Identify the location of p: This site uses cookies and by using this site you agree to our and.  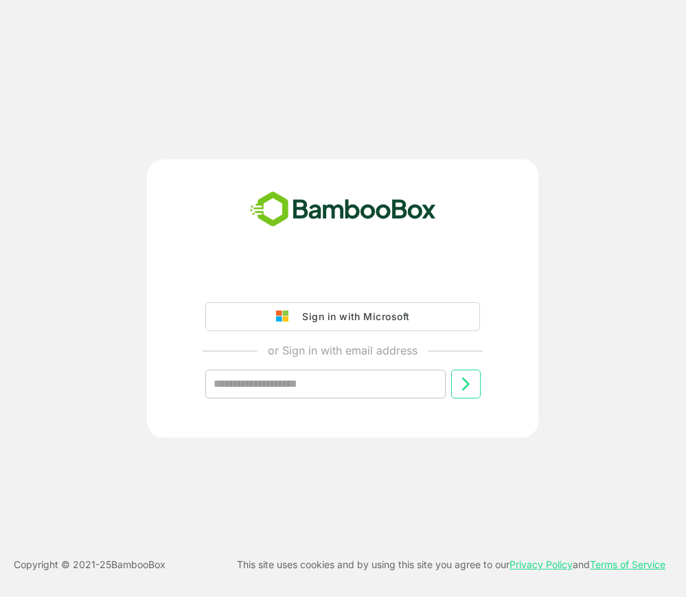
(451, 565).